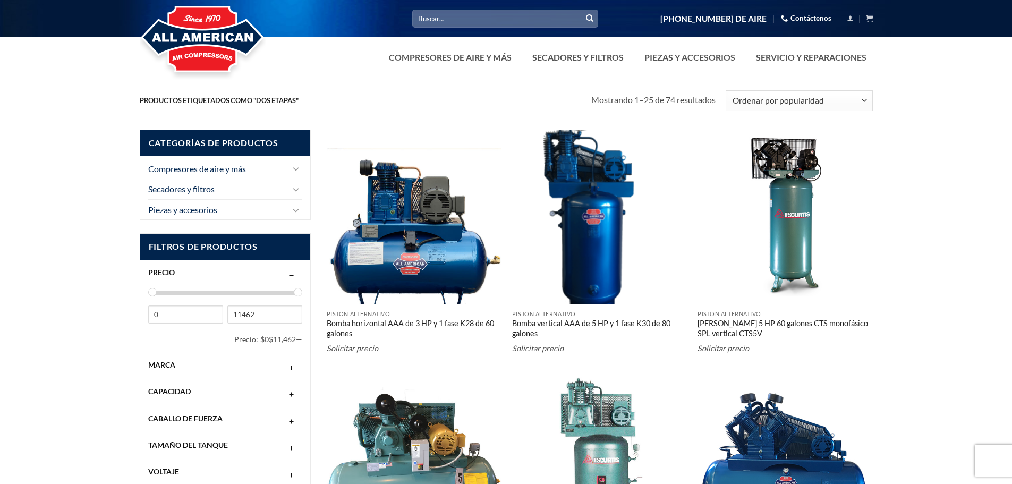  Describe the element at coordinates (282, 339) in the screenshot. I see `font: $11,462` at that location.